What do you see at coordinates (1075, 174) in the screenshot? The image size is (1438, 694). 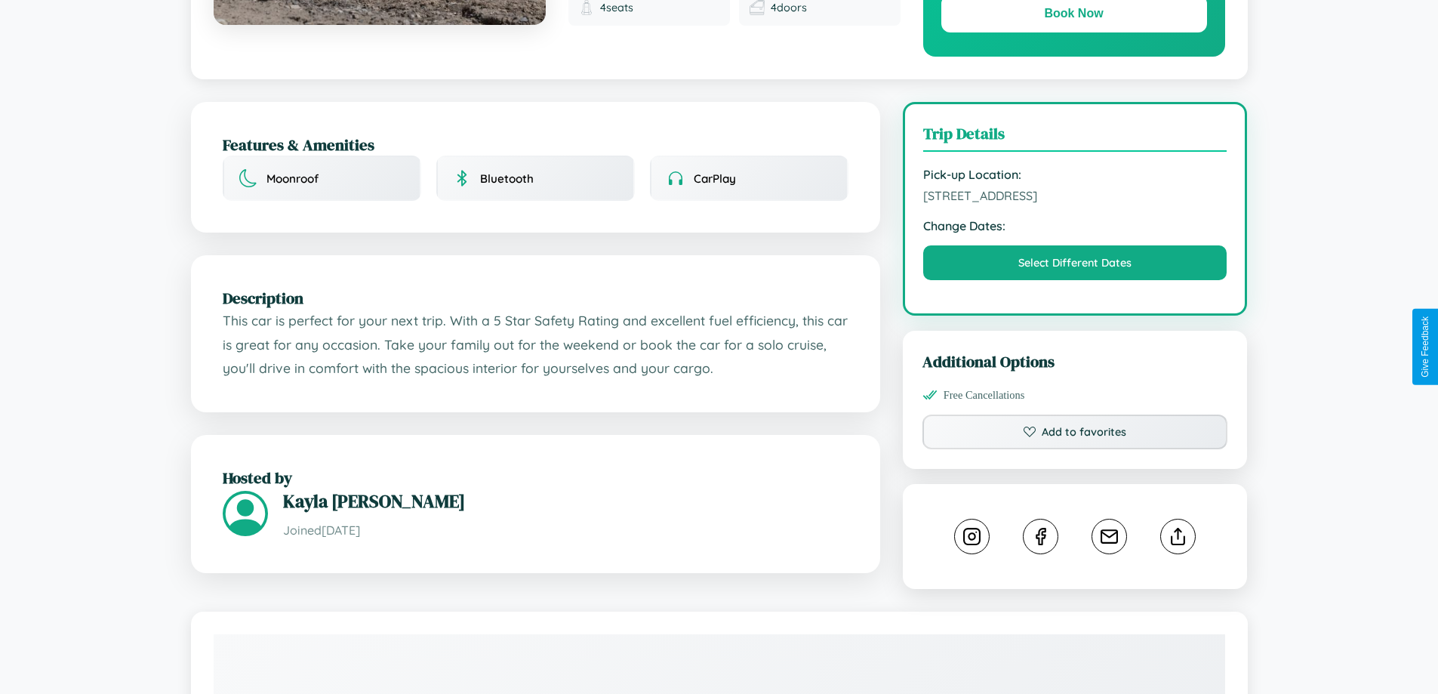 I see `strong: Pick-up Location:` at bounding box center [1075, 174].